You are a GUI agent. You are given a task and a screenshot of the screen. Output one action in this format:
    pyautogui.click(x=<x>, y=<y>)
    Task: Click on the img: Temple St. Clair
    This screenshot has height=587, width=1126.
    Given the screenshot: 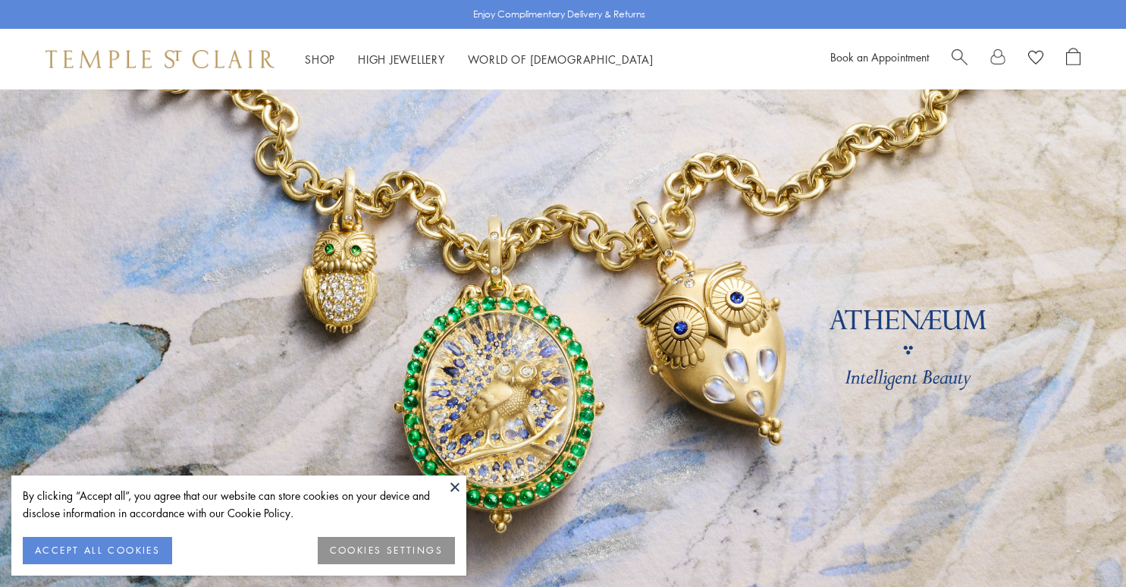 What is the action you would take?
    pyautogui.click(x=160, y=59)
    